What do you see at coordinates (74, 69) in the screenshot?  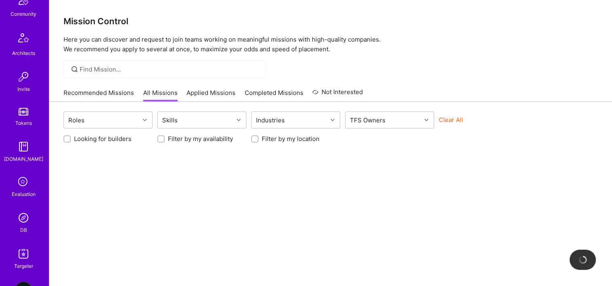 I see `i: icon SearchGrey` at bounding box center [74, 69].